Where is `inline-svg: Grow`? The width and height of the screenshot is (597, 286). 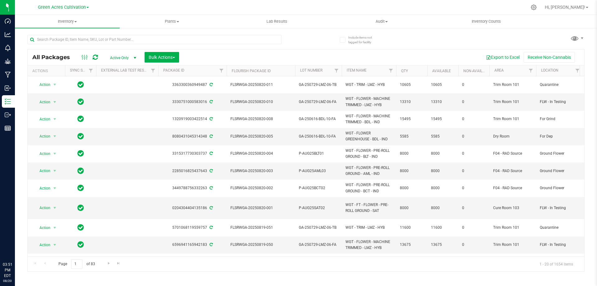 inline-svg: Grow is located at coordinates (8, 61).